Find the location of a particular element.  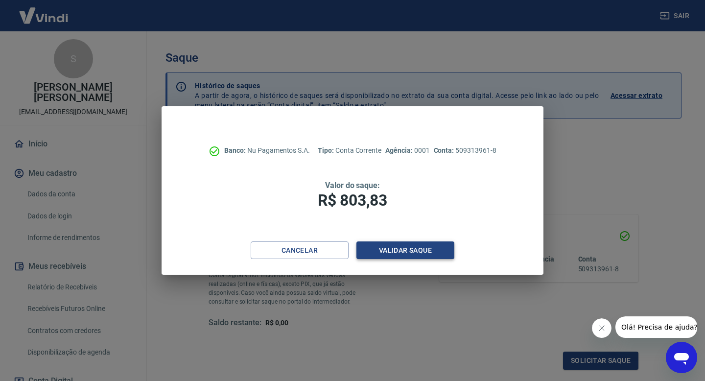

span: Tipo: is located at coordinates (327, 150).